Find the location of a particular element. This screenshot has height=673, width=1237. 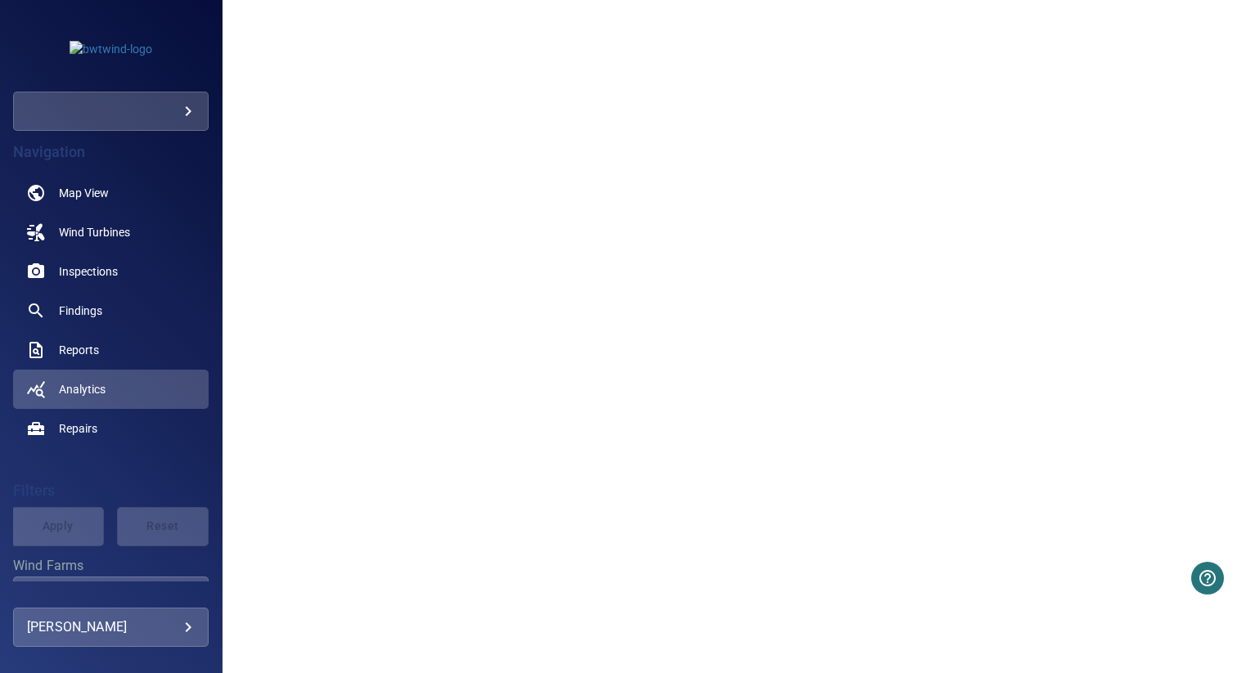

span: Map View is located at coordinates (83, 193).